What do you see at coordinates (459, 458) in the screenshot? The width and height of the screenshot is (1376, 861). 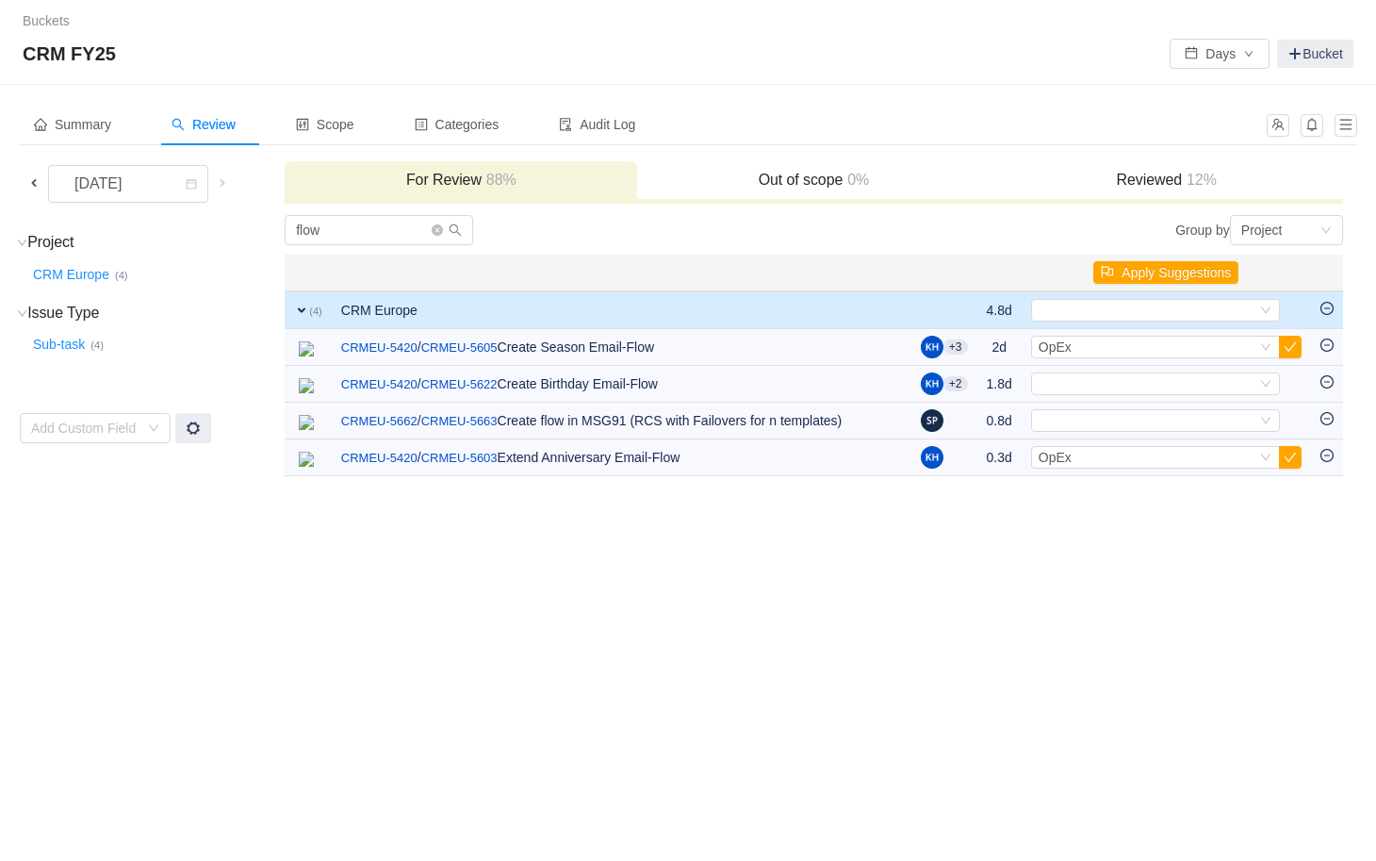 I see `a: CRMEU-5603` at bounding box center [459, 458].